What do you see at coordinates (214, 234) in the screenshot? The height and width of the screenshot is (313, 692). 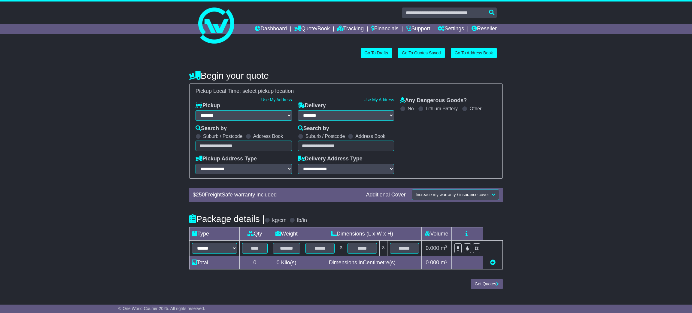 I see `td: Type` at bounding box center [214, 234].